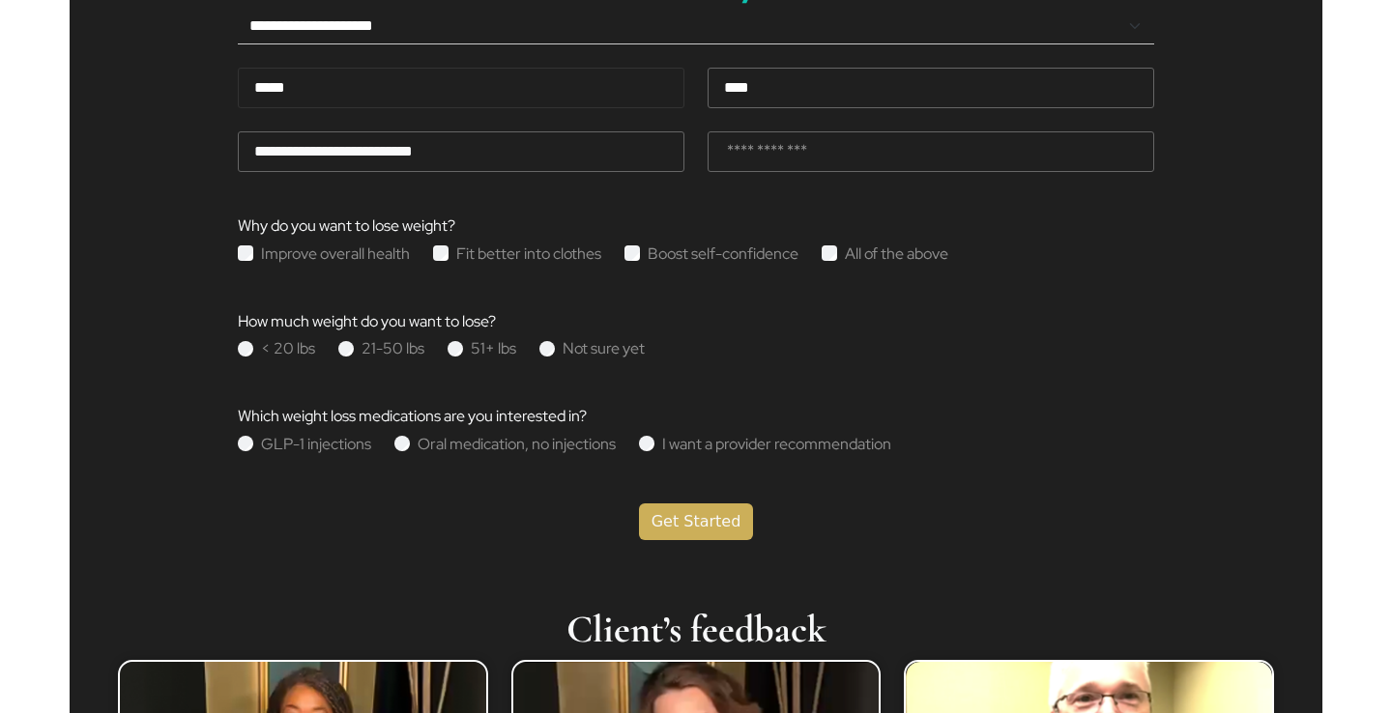  Describe the element at coordinates (776, 445) in the screenshot. I see `label: I want a provider recommendation` at that location.